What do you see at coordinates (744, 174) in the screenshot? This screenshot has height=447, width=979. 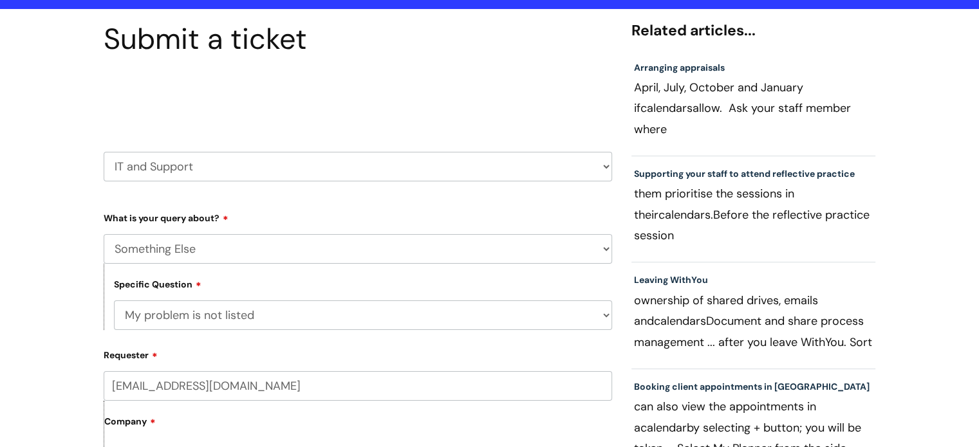 I see `a: Supporting your staff to attend reflective practice` at bounding box center [744, 174].